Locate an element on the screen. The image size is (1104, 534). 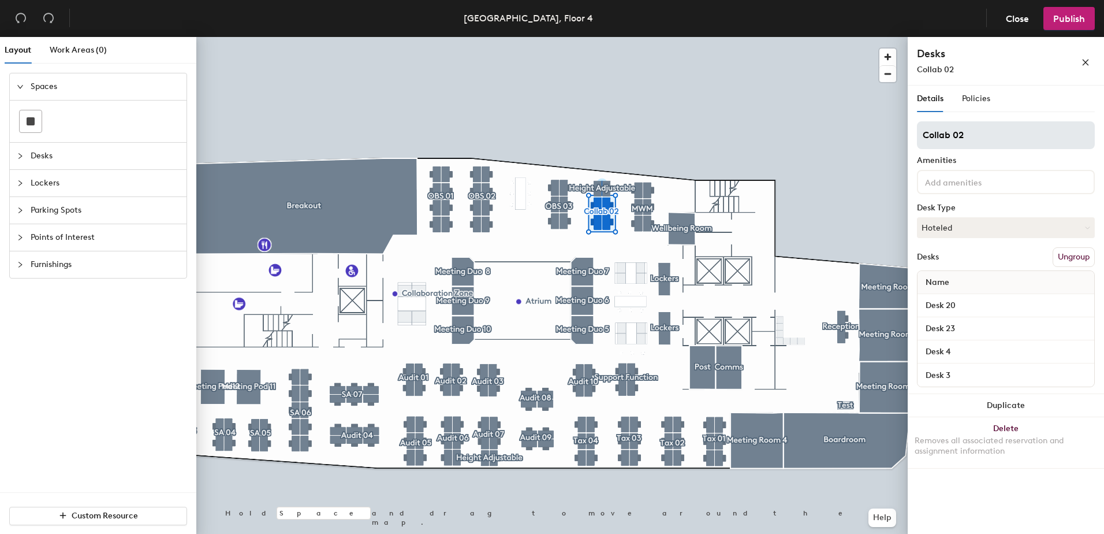
span: expanded is located at coordinates (20, 87).